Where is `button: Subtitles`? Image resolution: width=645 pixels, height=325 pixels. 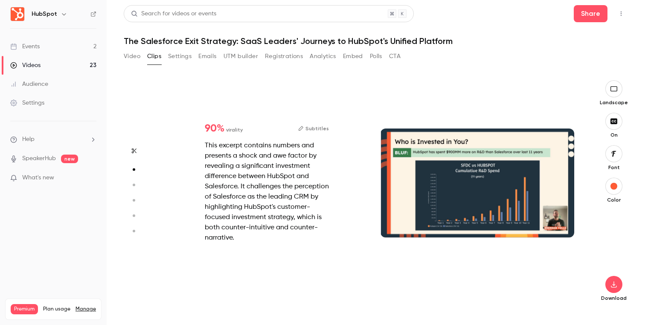
button: Subtitles is located at coordinates (314, 128).